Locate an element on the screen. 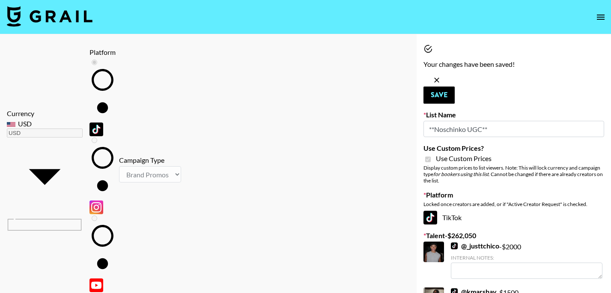 The width and height of the screenshot is (611, 293). div: TikTok is located at coordinates (514, 218).